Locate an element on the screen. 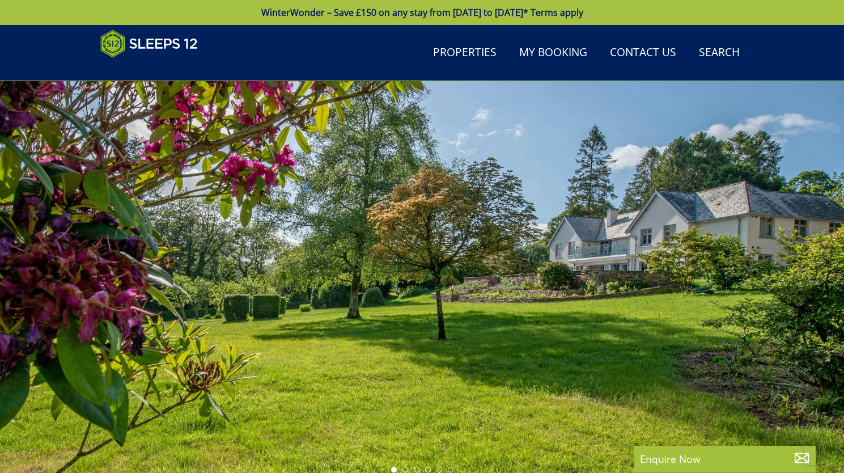 This screenshot has width=844, height=473. a: My Booking is located at coordinates (553, 53).